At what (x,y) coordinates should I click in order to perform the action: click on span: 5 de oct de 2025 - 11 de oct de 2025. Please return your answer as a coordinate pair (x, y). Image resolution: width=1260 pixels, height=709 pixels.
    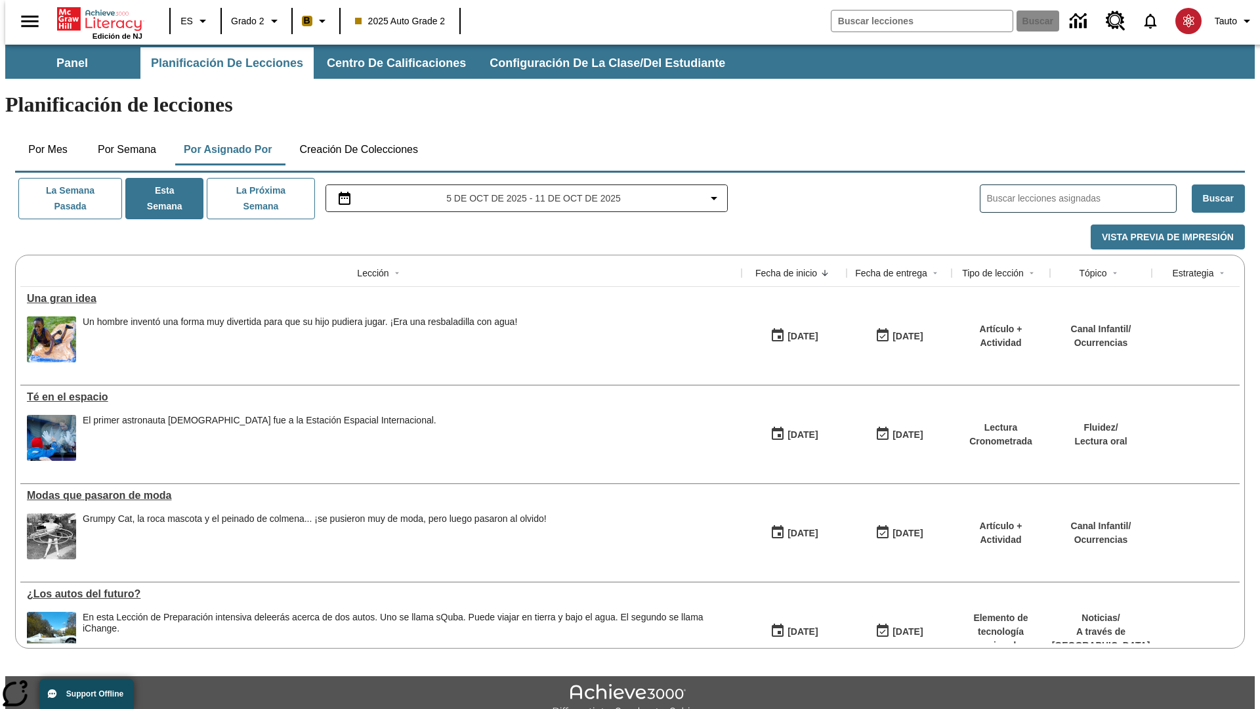
    Looking at the image, I should click on (534, 198).